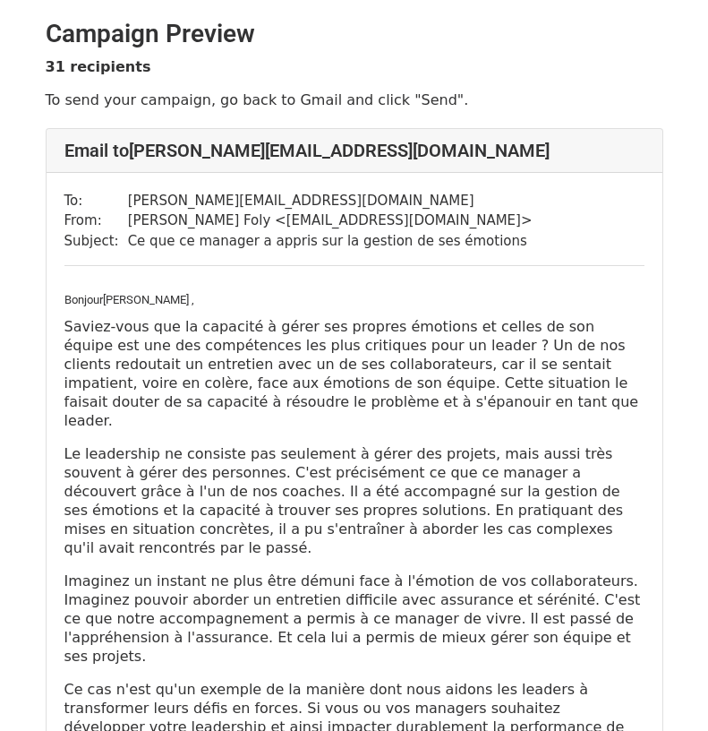 This screenshot has width=708, height=731. I want to click on p: Saviez-vous que la capacité à gérer ses propres émotions et celles de son équipe est une des comp..., so click(355, 373).